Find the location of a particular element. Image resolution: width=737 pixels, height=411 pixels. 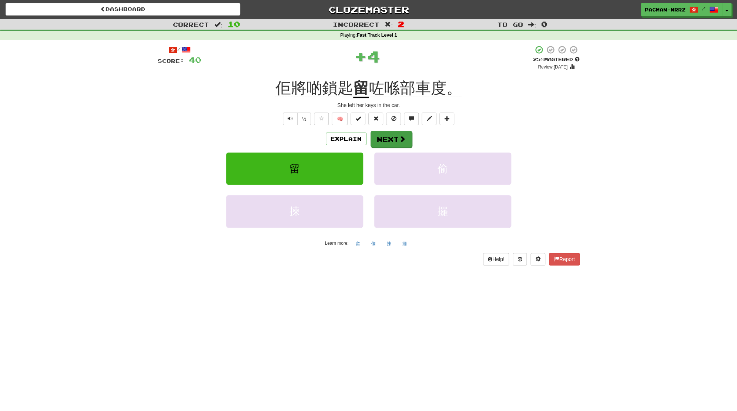

span: 揀 is located at coordinates (295, 211).